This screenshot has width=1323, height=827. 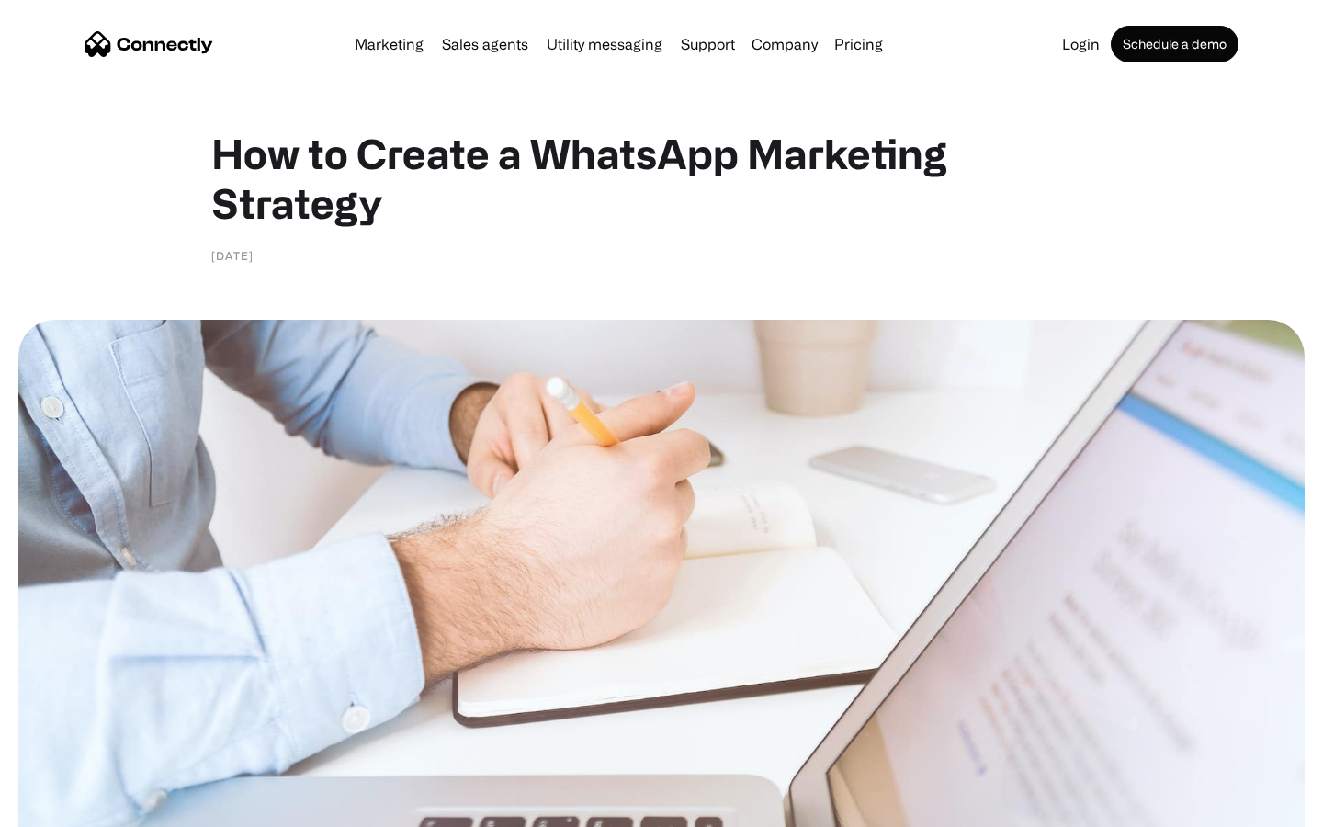 What do you see at coordinates (1175, 44) in the screenshot?
I see `a: Schedule a demo` at bounding box center [1175, 44].